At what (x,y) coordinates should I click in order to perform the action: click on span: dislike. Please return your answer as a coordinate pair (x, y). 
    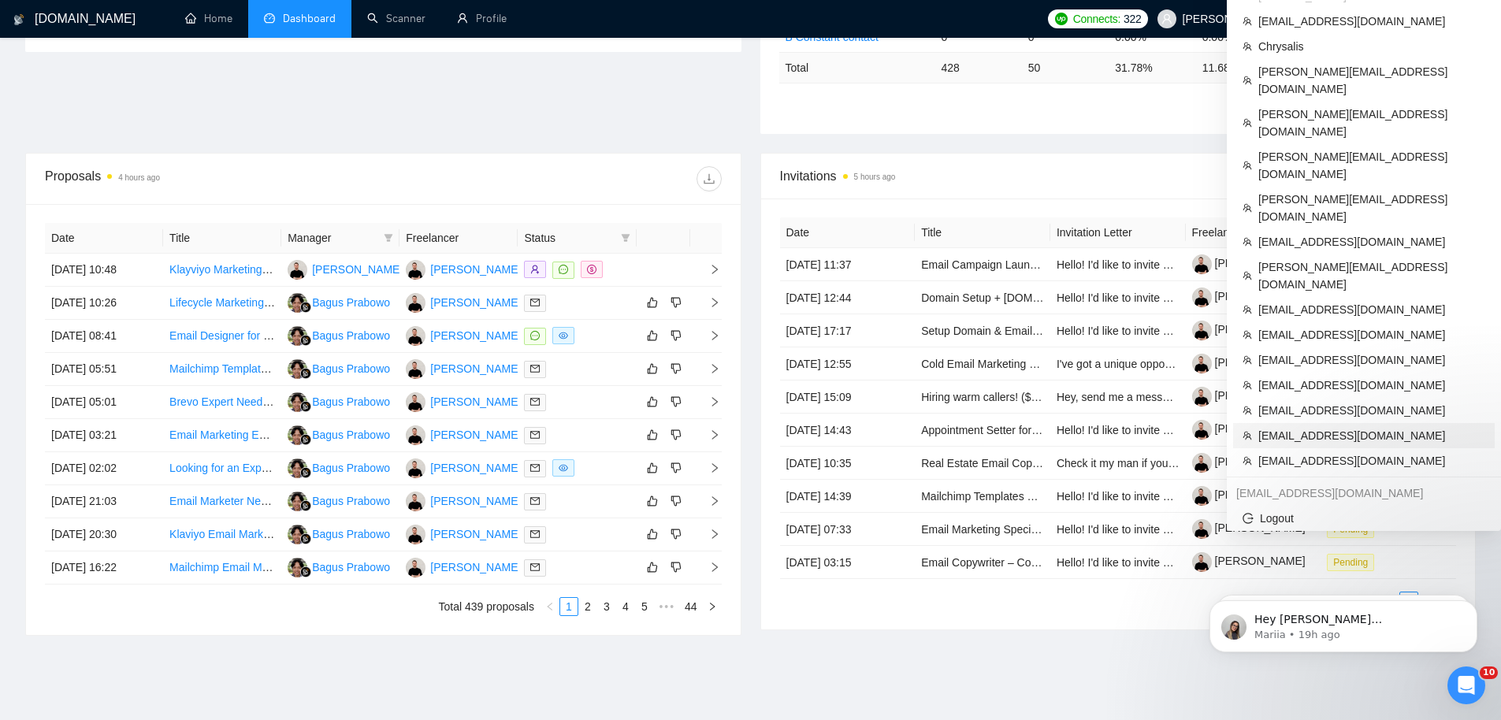
    Looking at the image, I should click on (676, 369).